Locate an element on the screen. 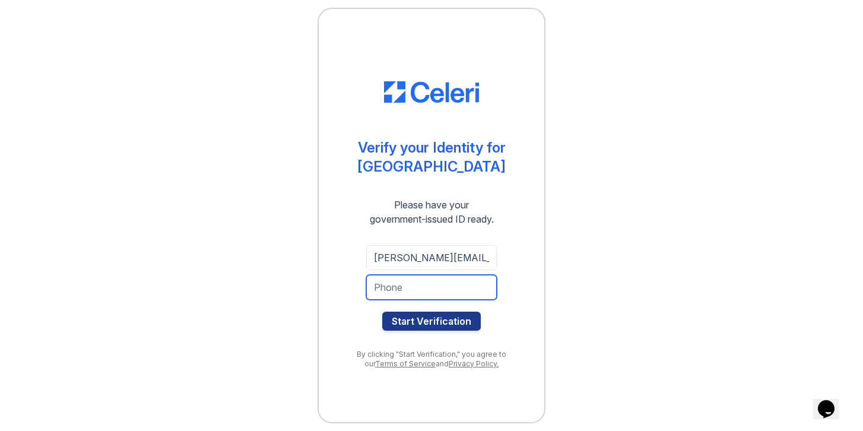 This screenshot has width=863, height=431. a: Privacy Policy. is located at coordinates (474, 363).